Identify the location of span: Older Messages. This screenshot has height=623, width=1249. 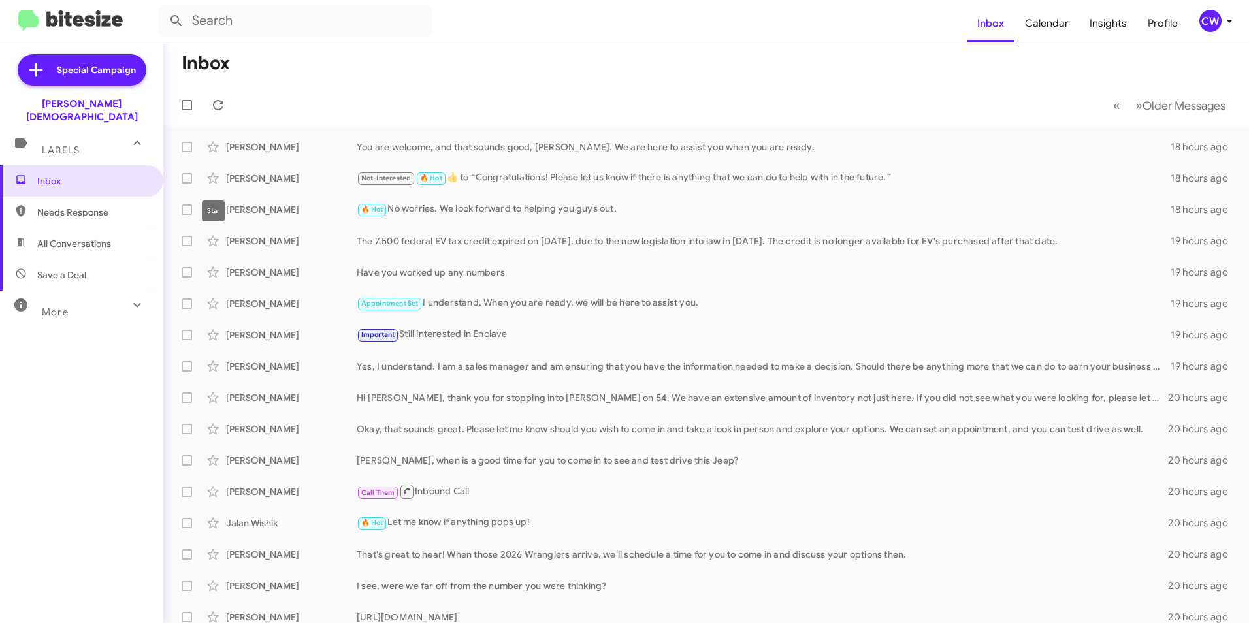
(1184, 106).